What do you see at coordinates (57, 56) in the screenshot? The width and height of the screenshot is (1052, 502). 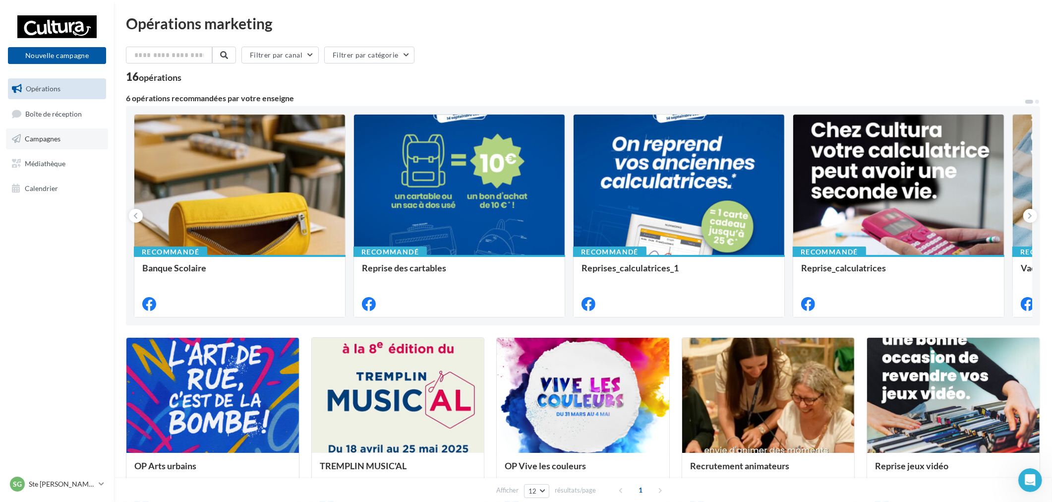 I see `button: Nouvelle campagne` at bounding box center [57, 56].